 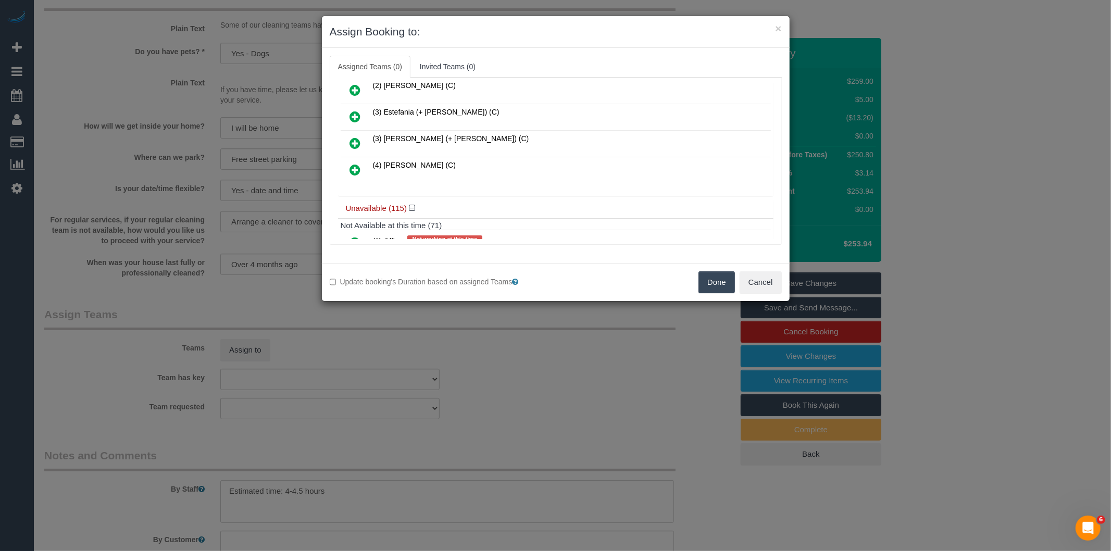 I want to click on a: Invited Teams (0), so click(x=447, y=67).